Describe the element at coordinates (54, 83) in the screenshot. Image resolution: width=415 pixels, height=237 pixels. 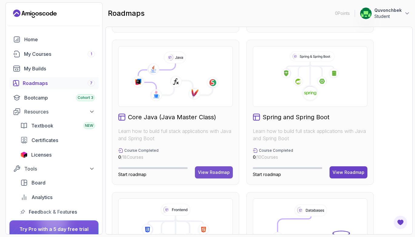
I see `a: roadmaps` at that location.